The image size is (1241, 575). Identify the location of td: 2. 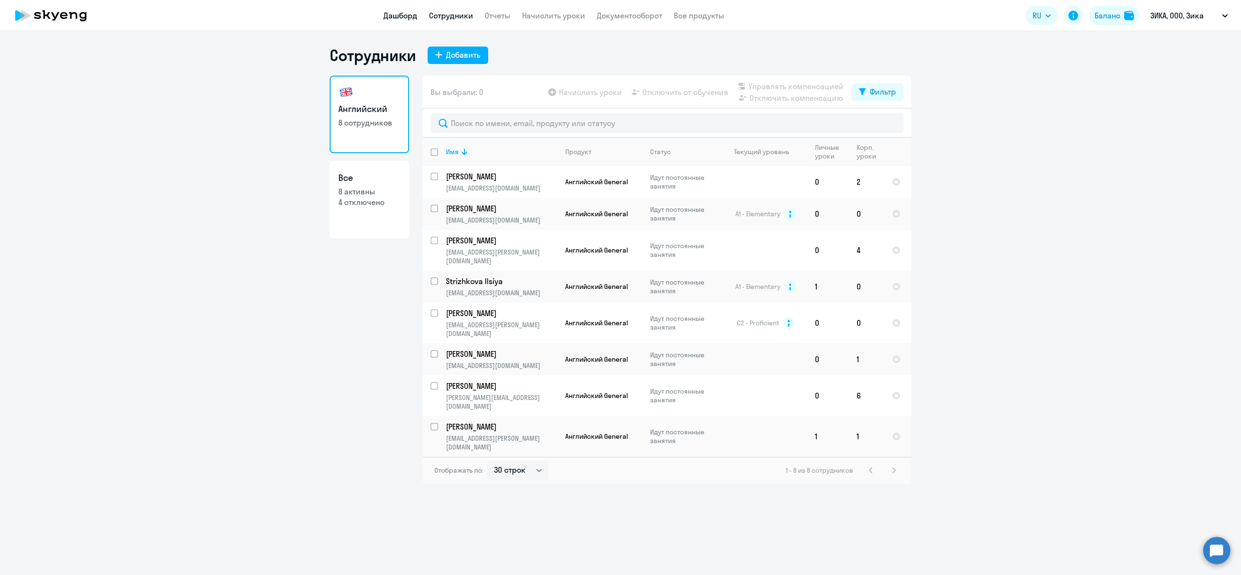
(866, 182).